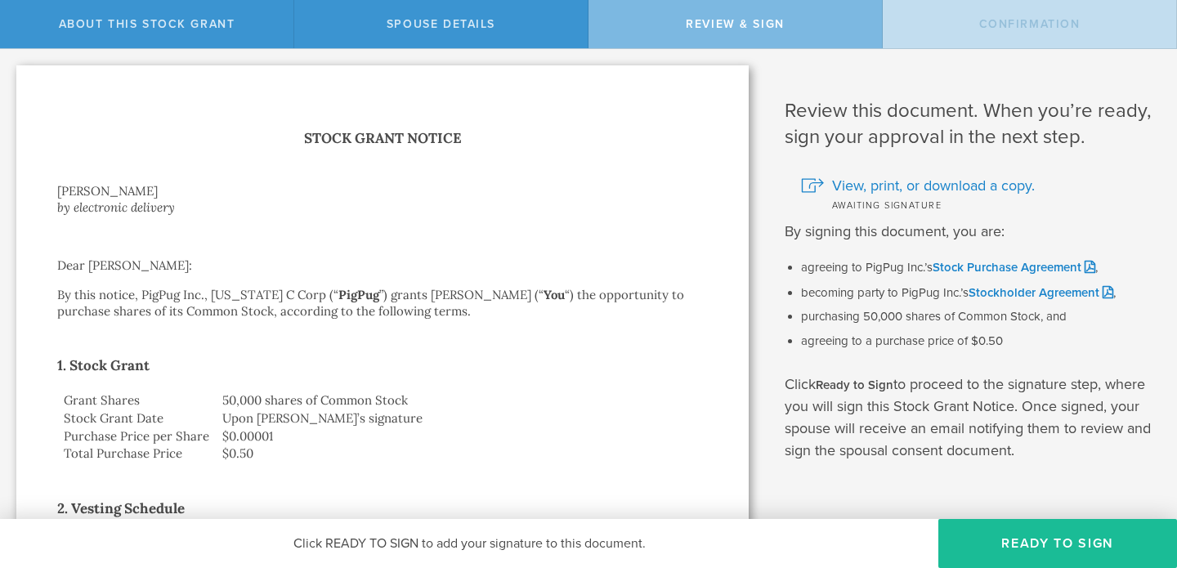  I want to click on td: Grant Shares, so click(137, 401).